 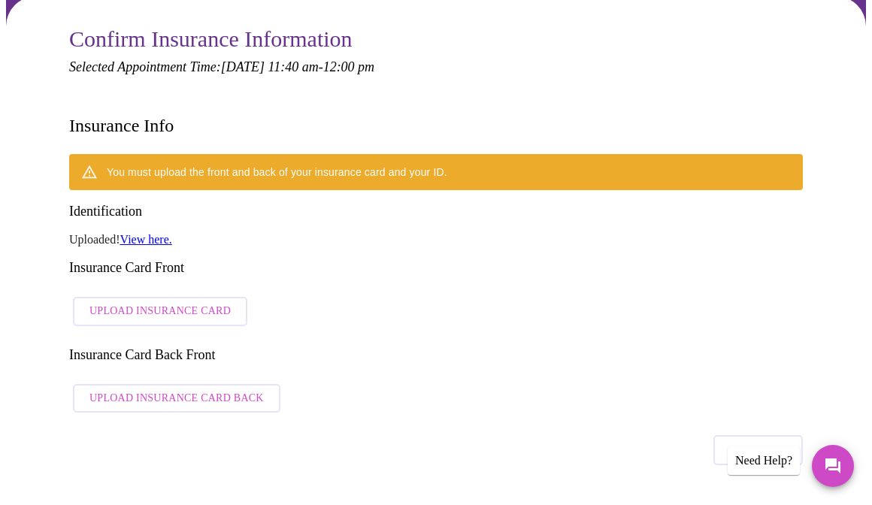 What do you see at coordinates (436, 355) in the screenshot?
I see `h3: Insurance Card Back Front` at bounding box center [436, 355].